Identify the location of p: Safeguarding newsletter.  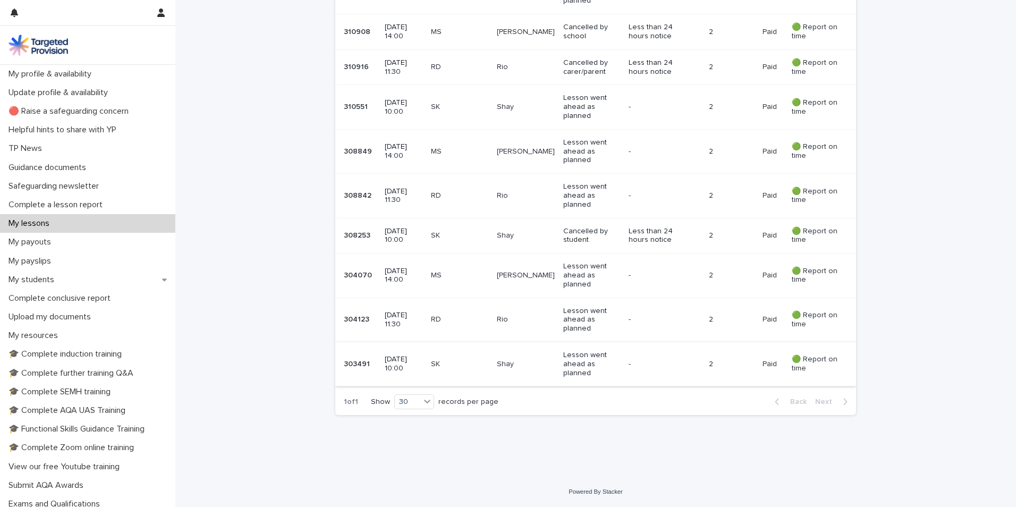
(56, 186).